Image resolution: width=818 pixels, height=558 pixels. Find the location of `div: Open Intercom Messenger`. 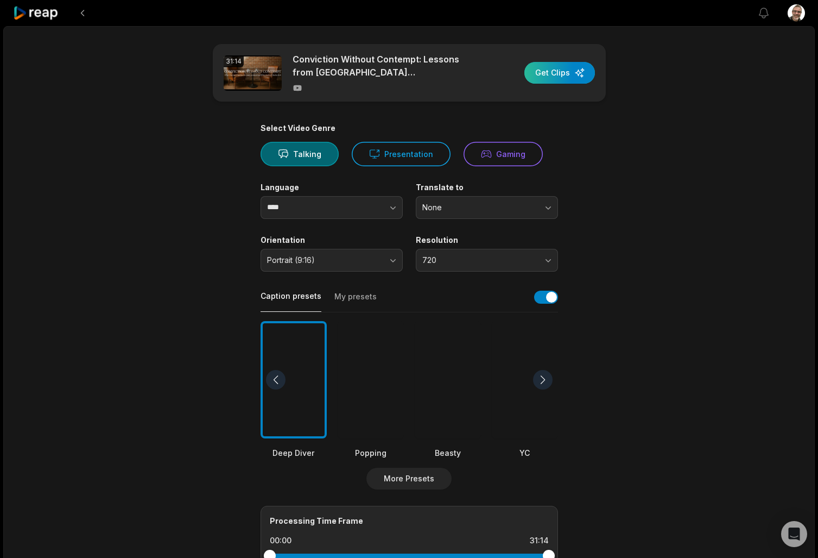

div: Open Intercom Messenger is located at coordinates (794, 534).